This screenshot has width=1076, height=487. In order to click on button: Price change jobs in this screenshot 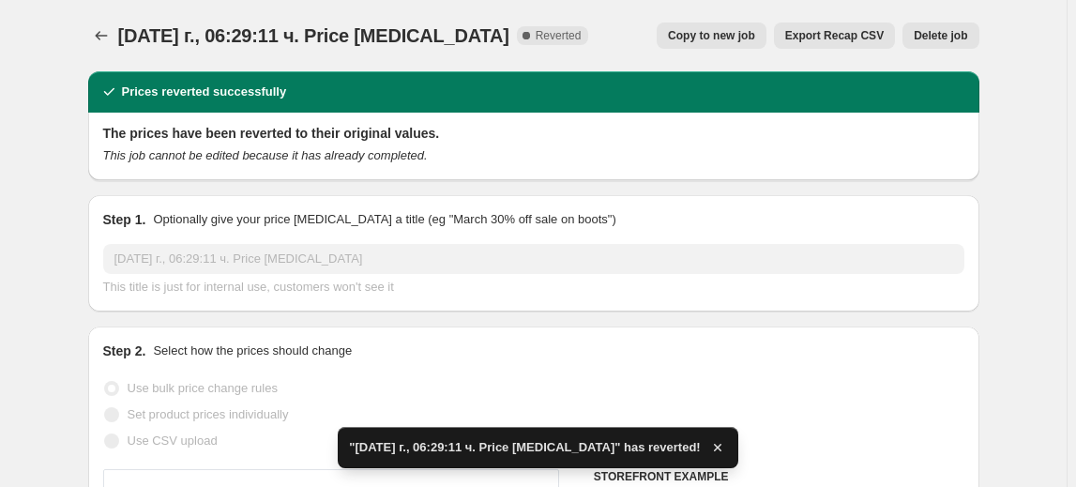, I will do `click(101, 36)`.